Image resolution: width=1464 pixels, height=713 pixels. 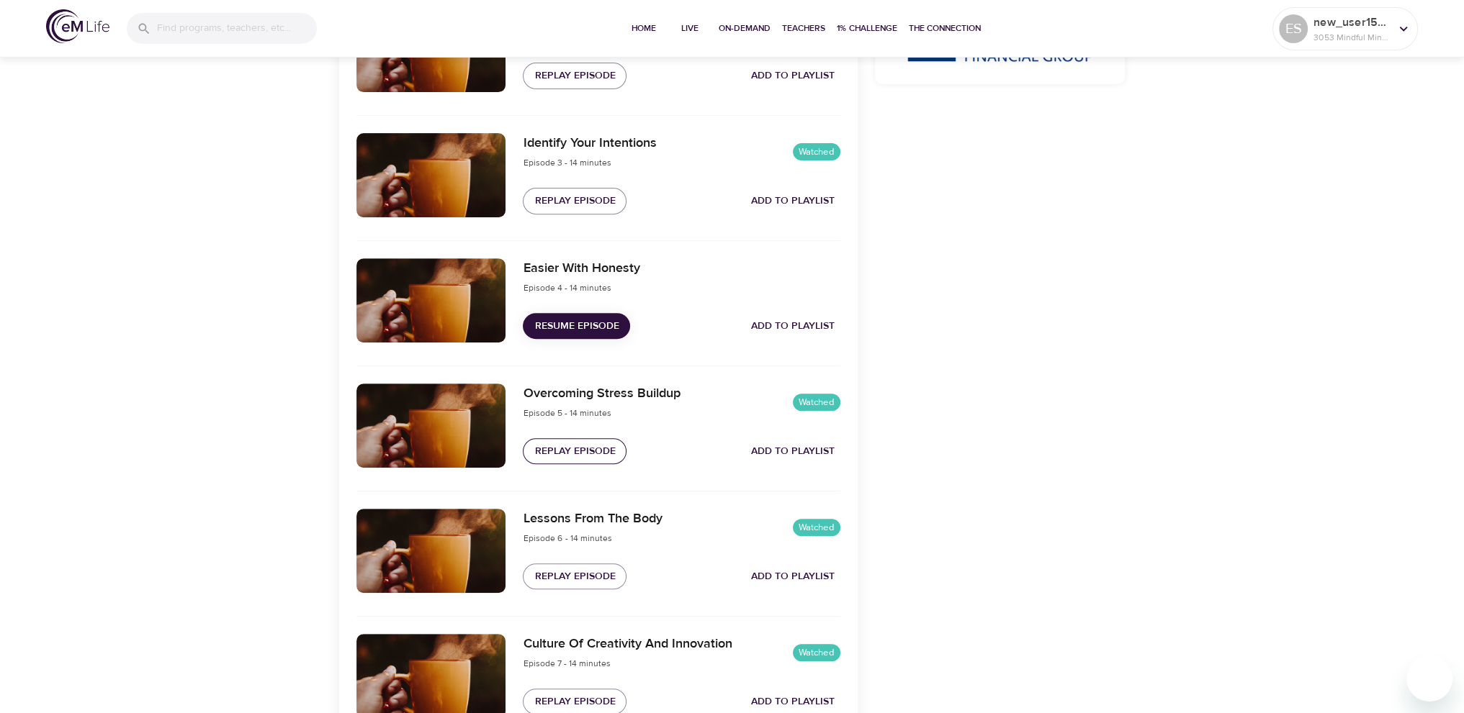 What do you see at coordinates (576, 326) in the screenshot?
I see `button: Resume Episode` at bounding box center [576, 326].